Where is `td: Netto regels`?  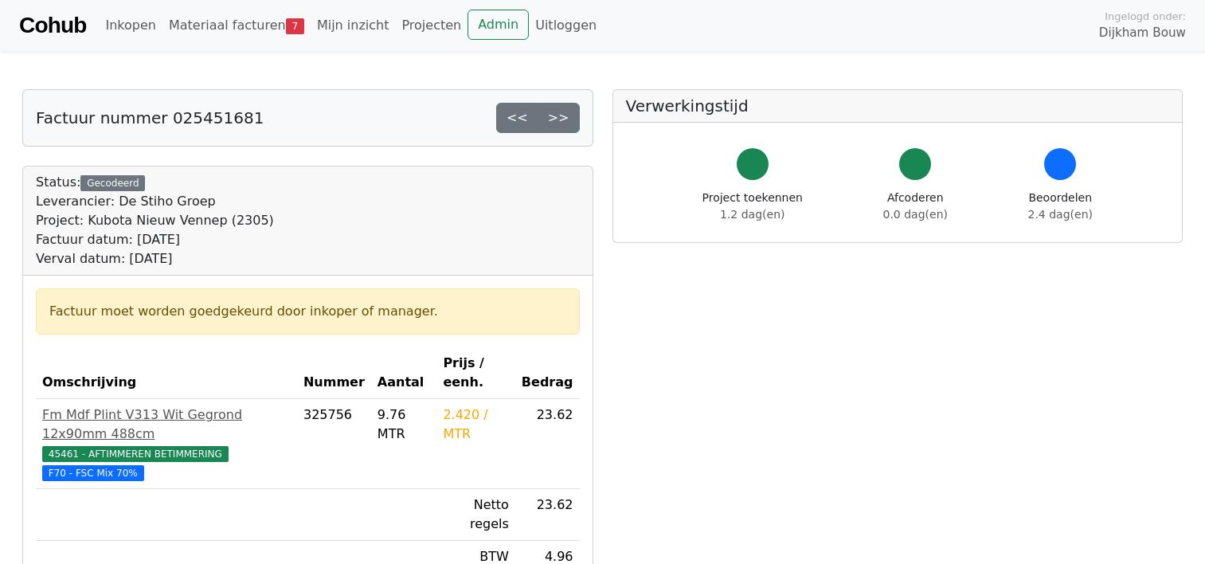 td: Netto regels is located at coordinates (475, 515).